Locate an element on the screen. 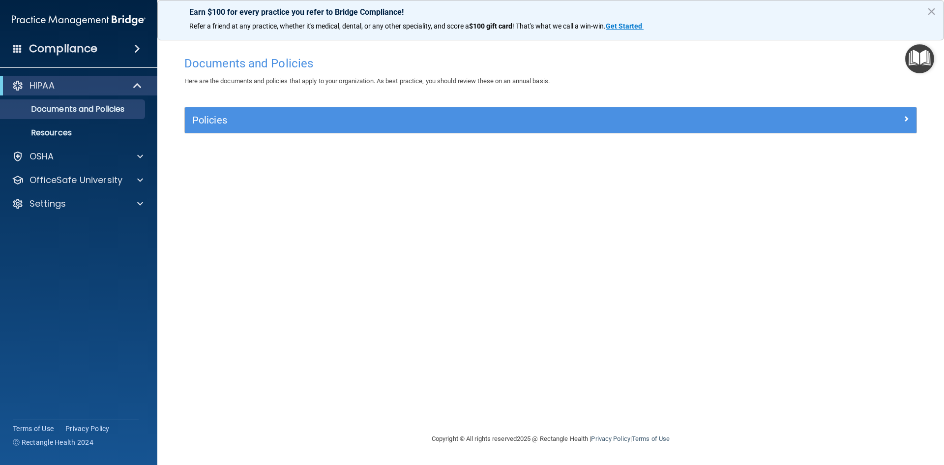 This screenshot has width=944, height=465. span: Here are the documents and policies that apply to your organization. As best practice, you should... is located at coordinates (367, 81).